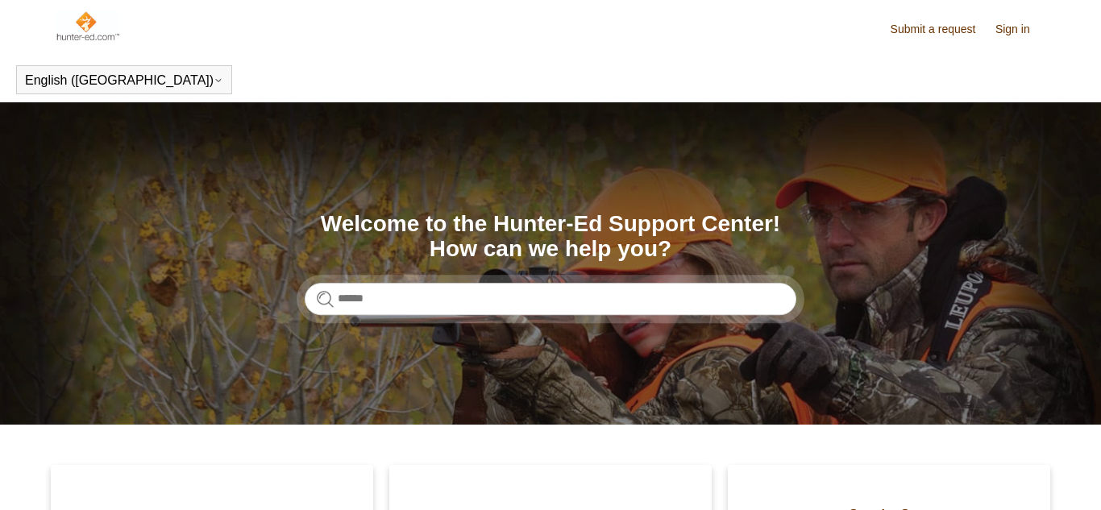 This screenshot has width=1101, height=510. Describe the element at coordinates (1020, 29) in the screenshot. I see `a: Sign in` at that location.